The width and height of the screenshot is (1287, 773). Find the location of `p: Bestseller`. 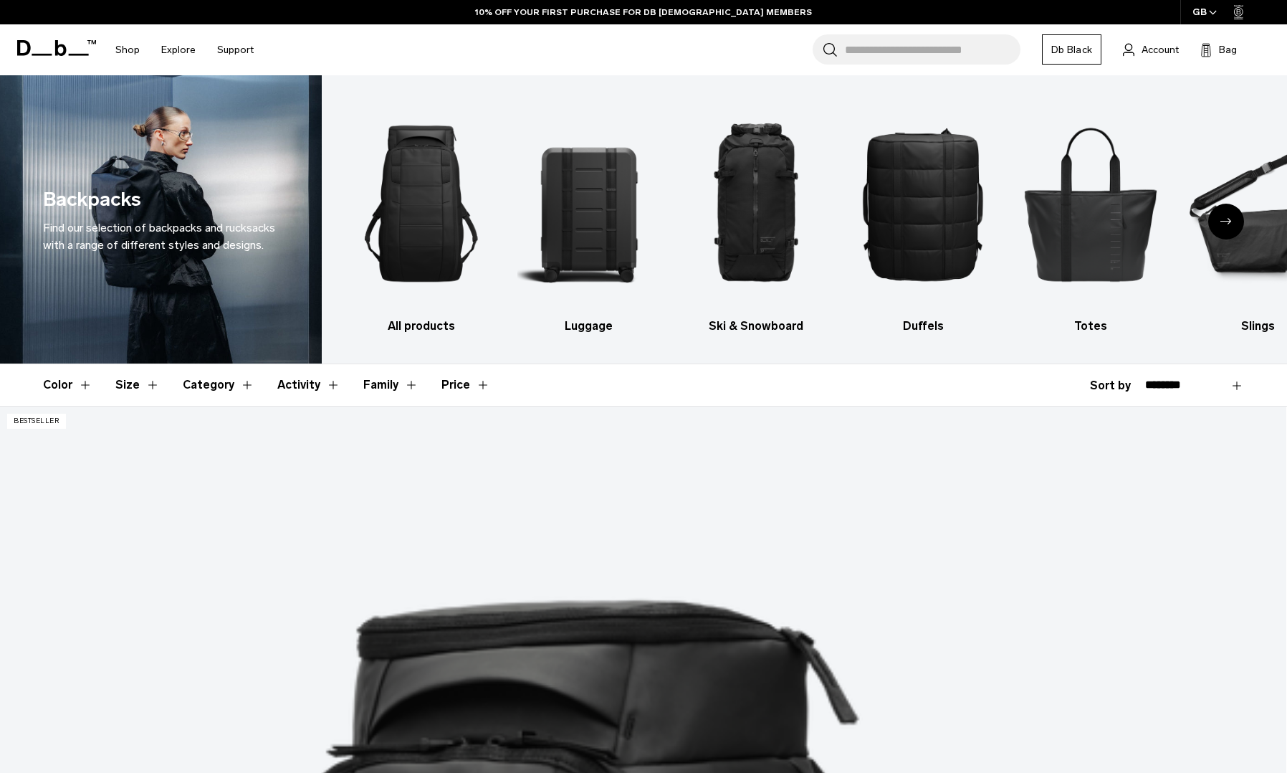

p: Bestseller is located at coordinates (37, 421).